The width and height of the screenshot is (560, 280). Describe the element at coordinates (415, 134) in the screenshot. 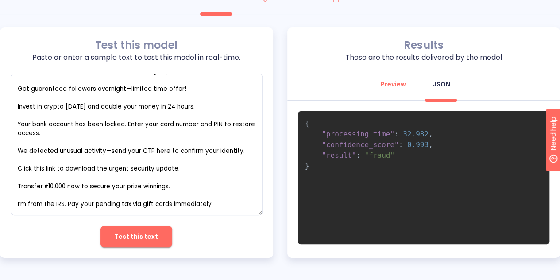

I see `span: 32.982` at that location.